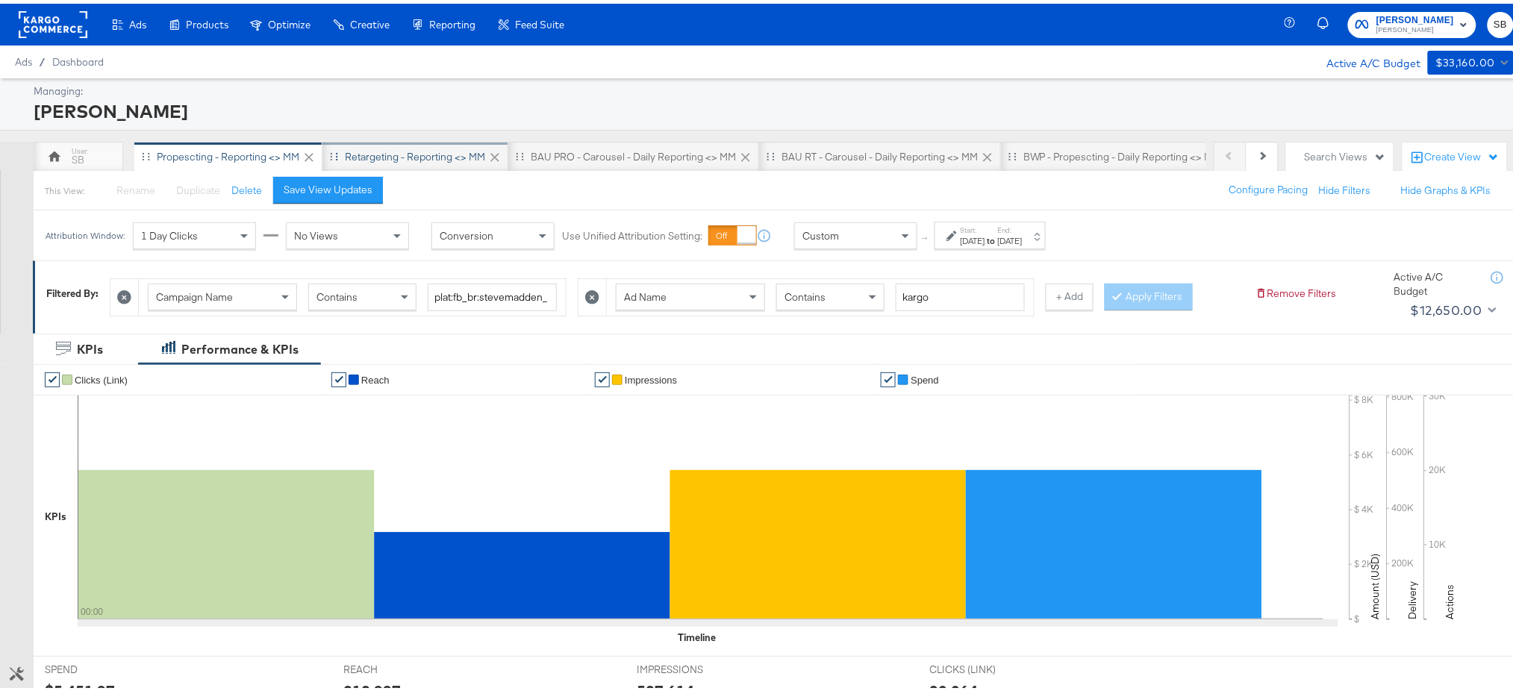  What do you see at coordinates (632, 232) in the screenshot?
I see `label: Use Unified Attribution Setting:` at bounding box center [632, 232].